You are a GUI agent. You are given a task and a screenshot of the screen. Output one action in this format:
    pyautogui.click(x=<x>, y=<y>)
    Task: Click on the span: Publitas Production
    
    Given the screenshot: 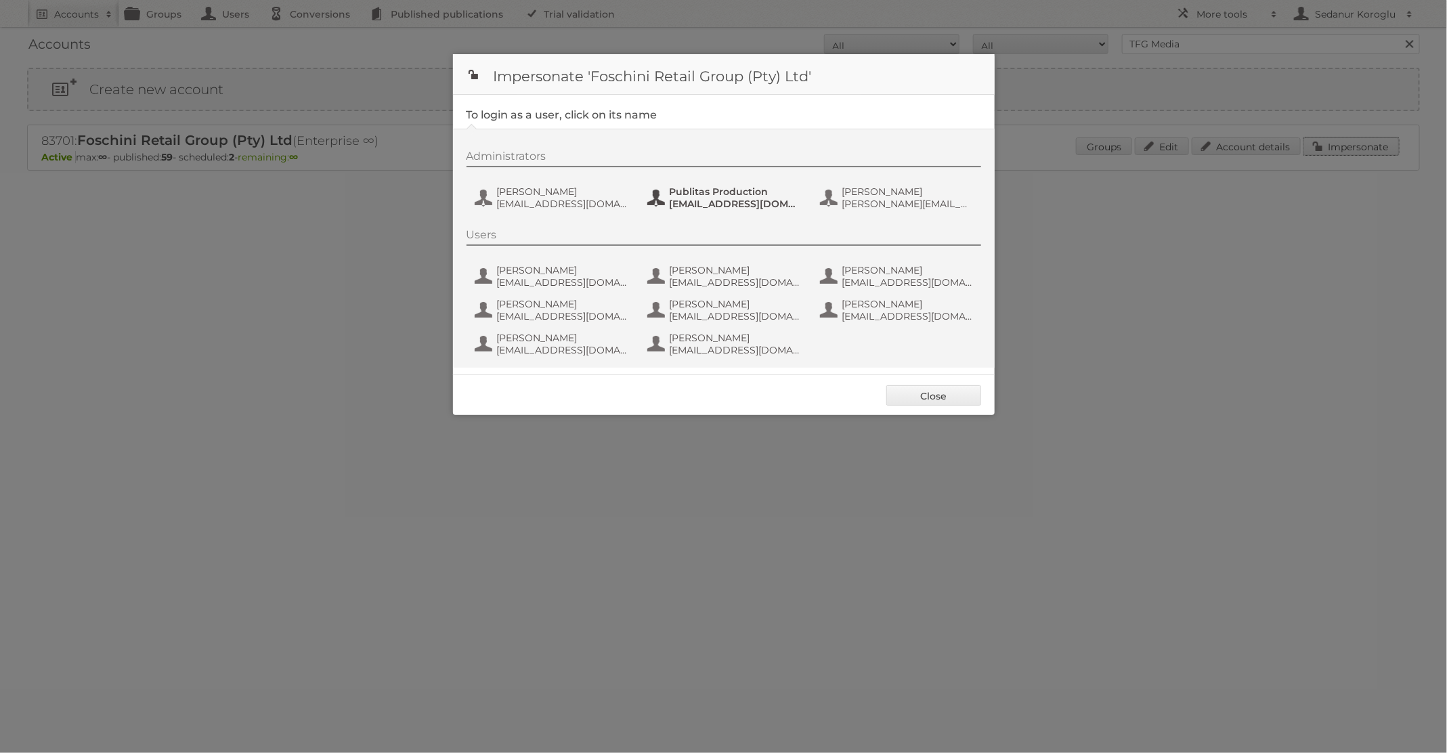 What is the action you would take?
    pyautogui.click(x=736, y=192)
    